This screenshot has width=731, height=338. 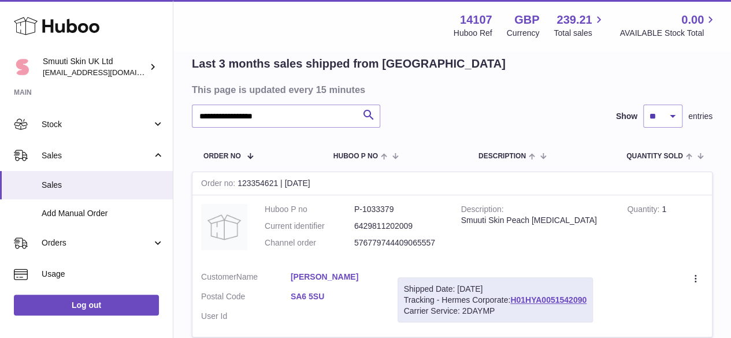 I want to click on strong: Order no, so click(x=219, y=184).